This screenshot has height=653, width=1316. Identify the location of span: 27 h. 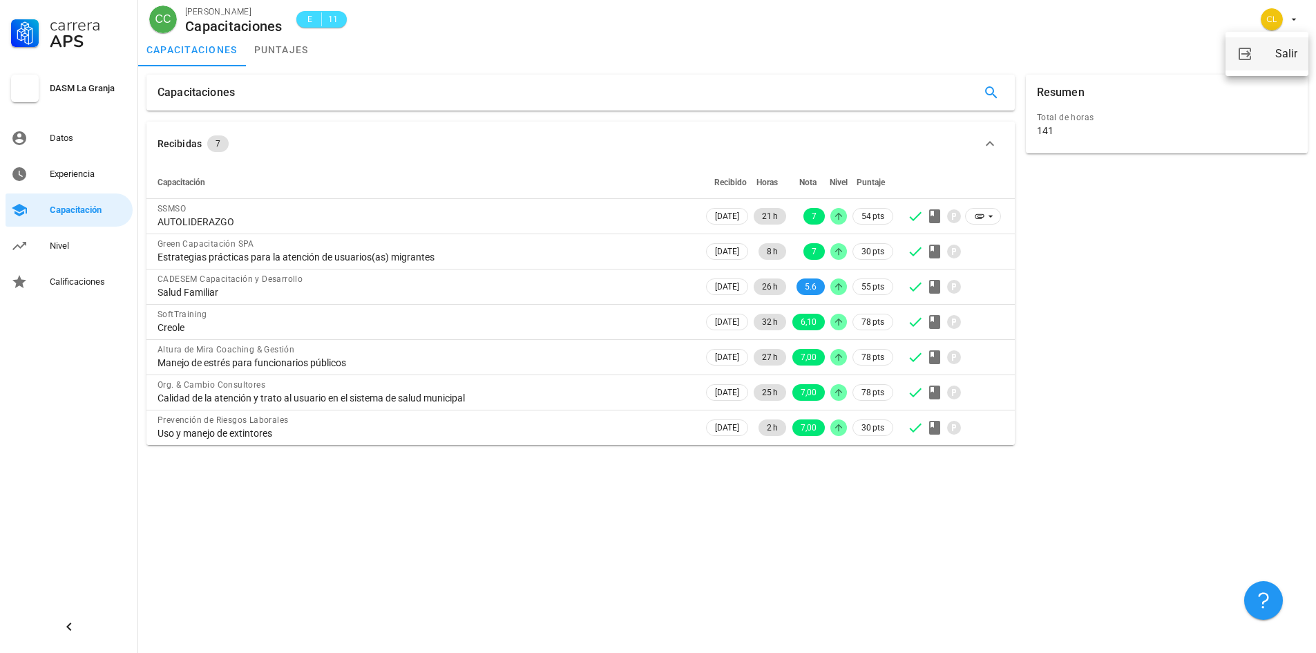
(769, 357).